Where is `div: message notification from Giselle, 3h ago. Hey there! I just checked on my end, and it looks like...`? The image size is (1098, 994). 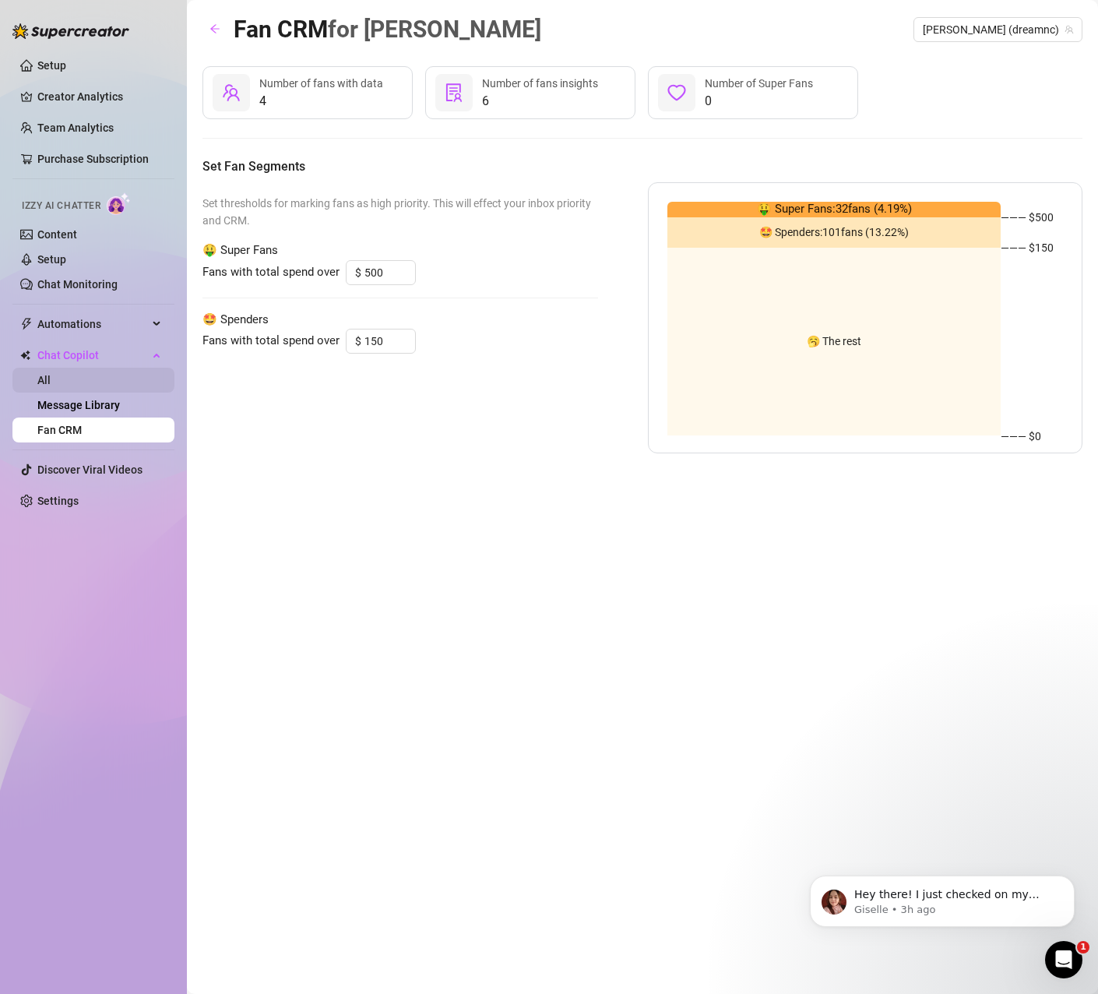
div: message notification from Giselle, 3h ago. Hey there! I just checked on my end, and it looks like... is located at coordinates (156, 58).